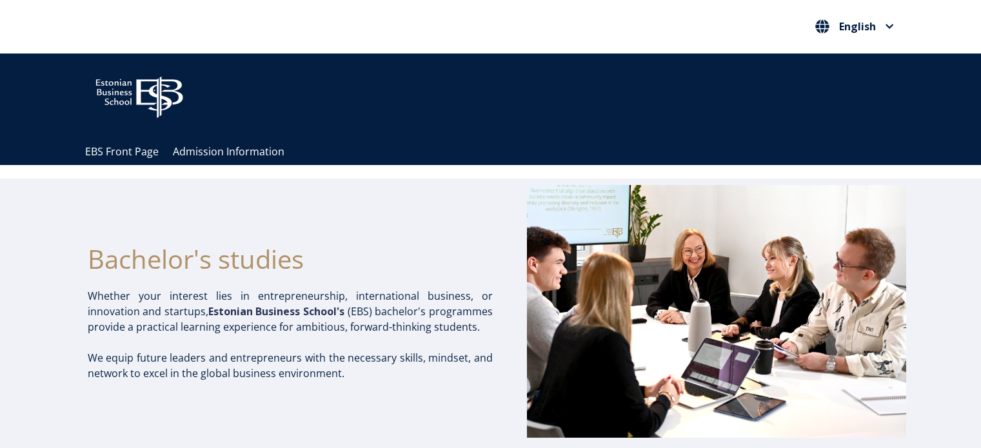 This screenshot has height=448, width=981. I want to click on span: English, so click(857, 26).